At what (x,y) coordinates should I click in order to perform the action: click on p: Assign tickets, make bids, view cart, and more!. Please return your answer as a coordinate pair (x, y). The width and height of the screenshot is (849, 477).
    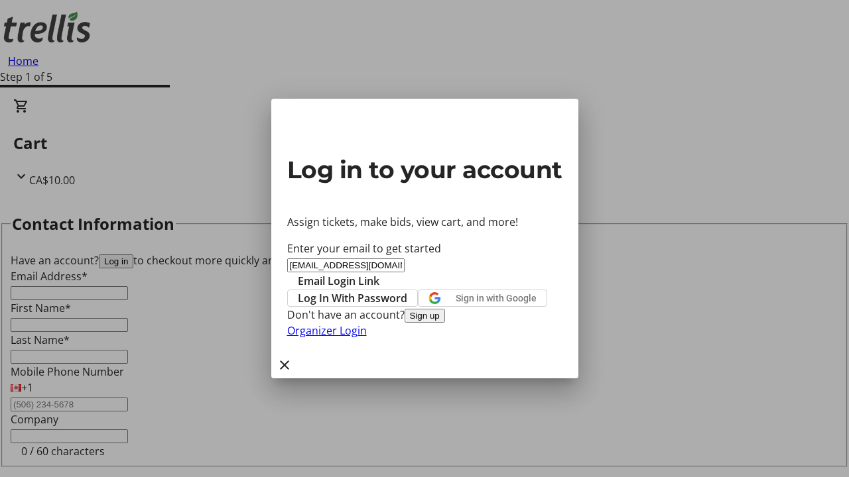
    Looking at the image, I should click on (424, 222).